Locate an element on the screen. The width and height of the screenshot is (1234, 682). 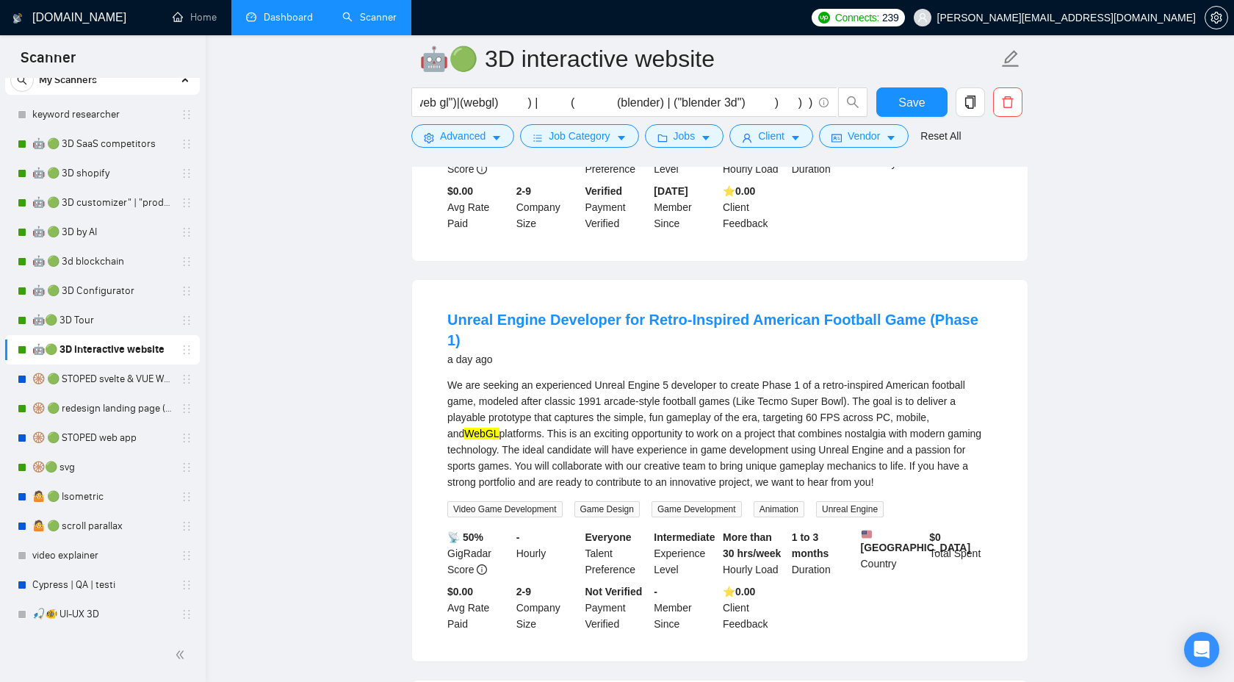
div: Hourly Load is located at coordinates (754, 553).